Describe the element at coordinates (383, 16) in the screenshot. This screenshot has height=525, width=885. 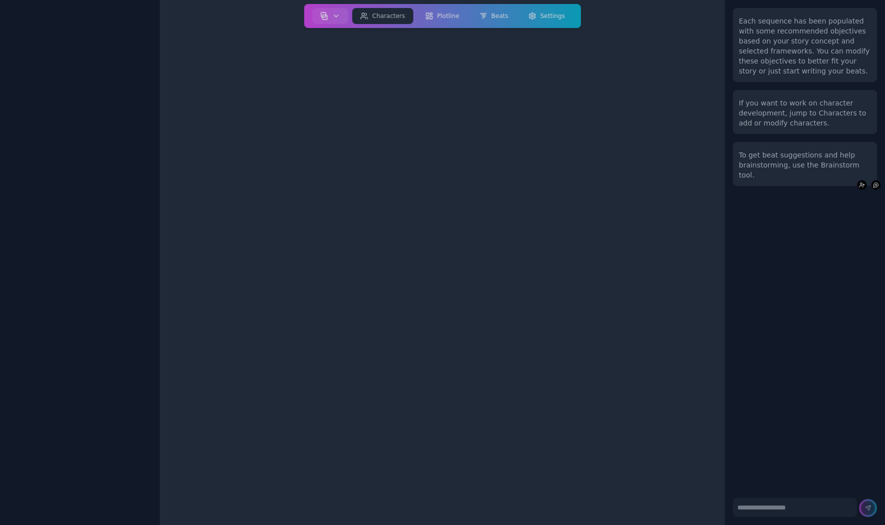
I see `a: Characters` at that location.